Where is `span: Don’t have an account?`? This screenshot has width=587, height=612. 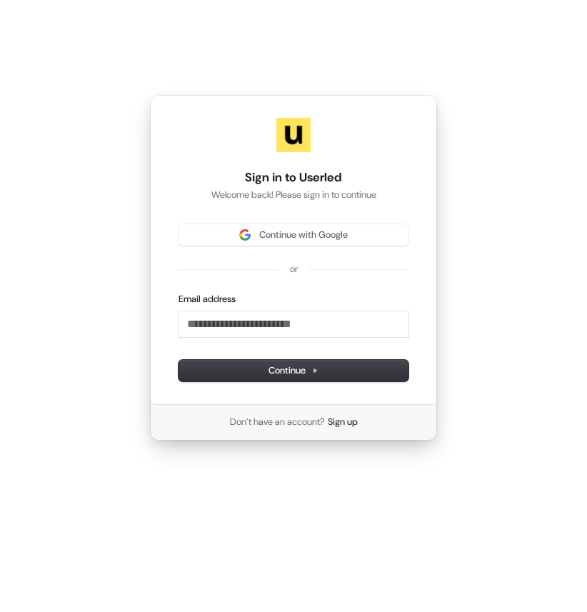 span: Don’t have an account? is located at coordinates (277, 422).